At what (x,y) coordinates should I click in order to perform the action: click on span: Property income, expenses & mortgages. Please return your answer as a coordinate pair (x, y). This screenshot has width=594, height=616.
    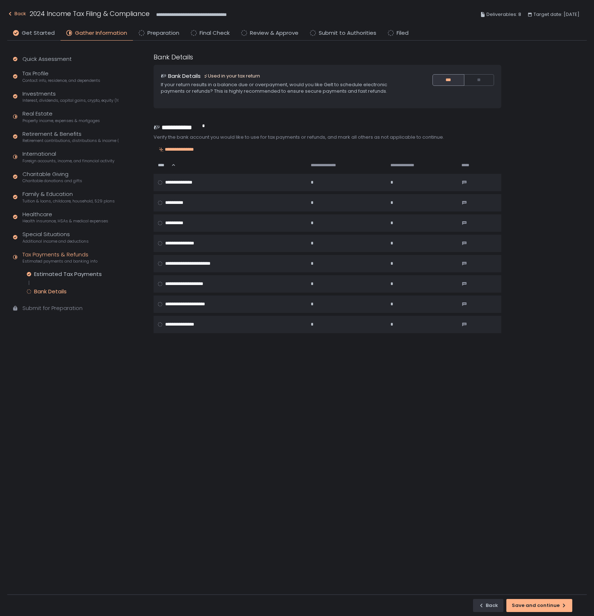
    Looking at the image, I should click on (61, 121).